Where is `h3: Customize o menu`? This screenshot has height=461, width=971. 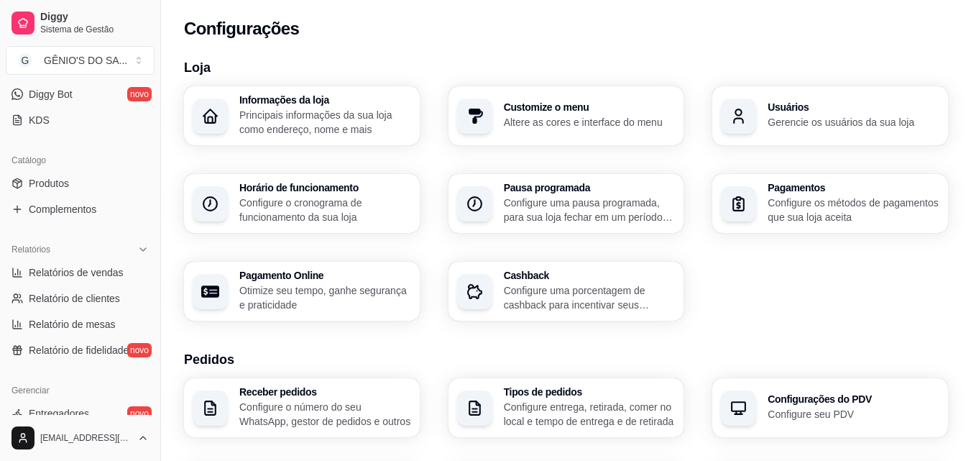 h3: Customize o menu is located at coordinates (589, 107).